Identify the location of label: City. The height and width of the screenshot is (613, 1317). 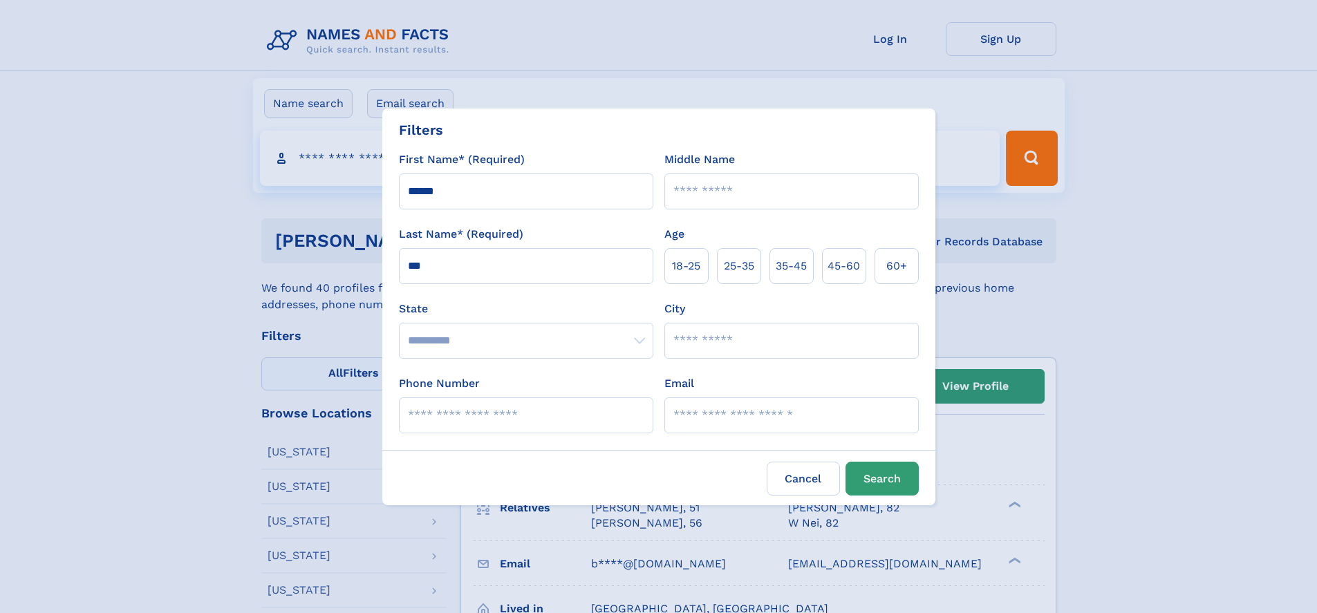
(675, 309).